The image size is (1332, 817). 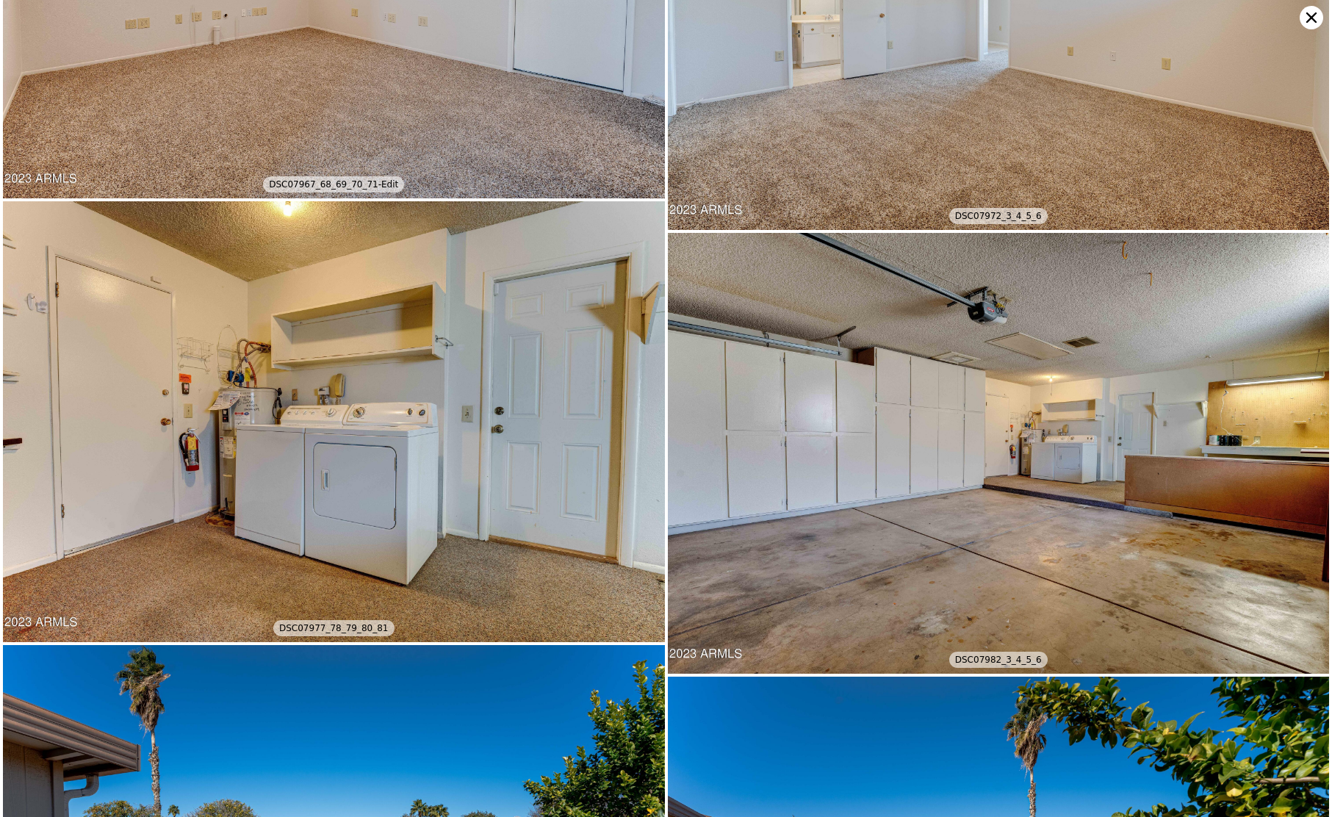 I want to click on div: DSC07972_3_4_5_6, so click(x=998, y=216).